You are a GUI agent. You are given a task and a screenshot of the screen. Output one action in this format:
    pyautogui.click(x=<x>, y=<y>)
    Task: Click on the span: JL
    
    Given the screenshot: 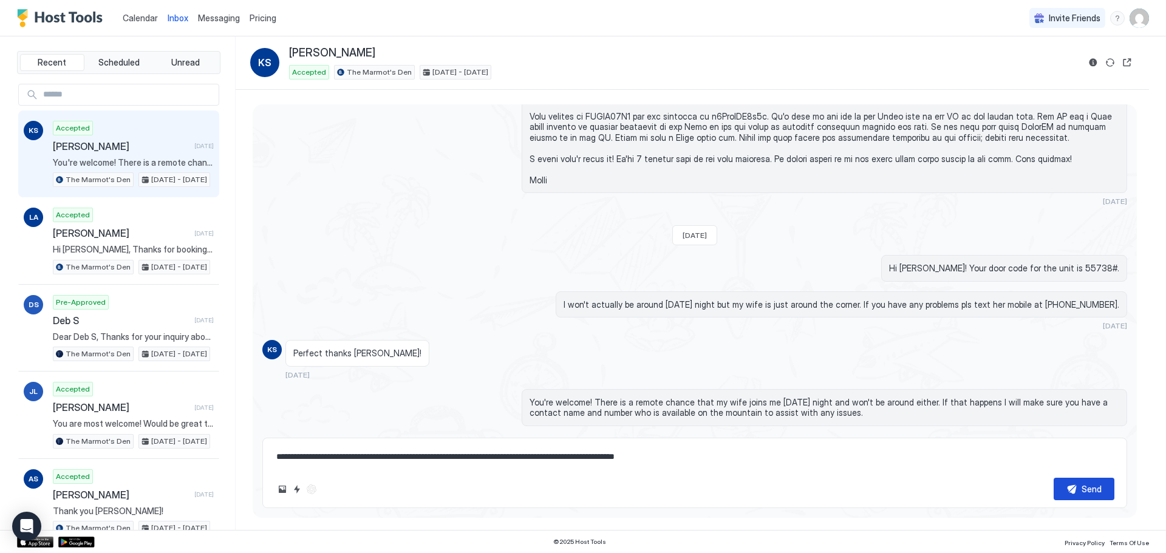 What is the action you would take?
    pyautogui.click(x=33, y=392)
    